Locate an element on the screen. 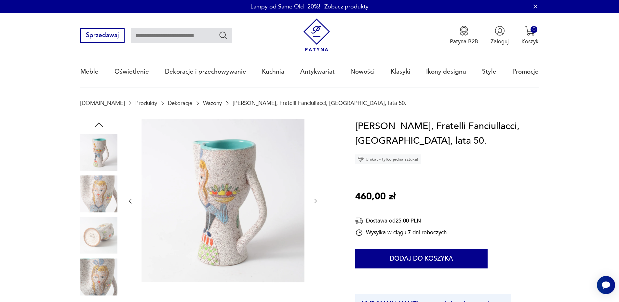 This screenshot has height=302, width=619. div: Wysyłka w ciągu 7 dni roboczych is located at coordinates (401, 232).